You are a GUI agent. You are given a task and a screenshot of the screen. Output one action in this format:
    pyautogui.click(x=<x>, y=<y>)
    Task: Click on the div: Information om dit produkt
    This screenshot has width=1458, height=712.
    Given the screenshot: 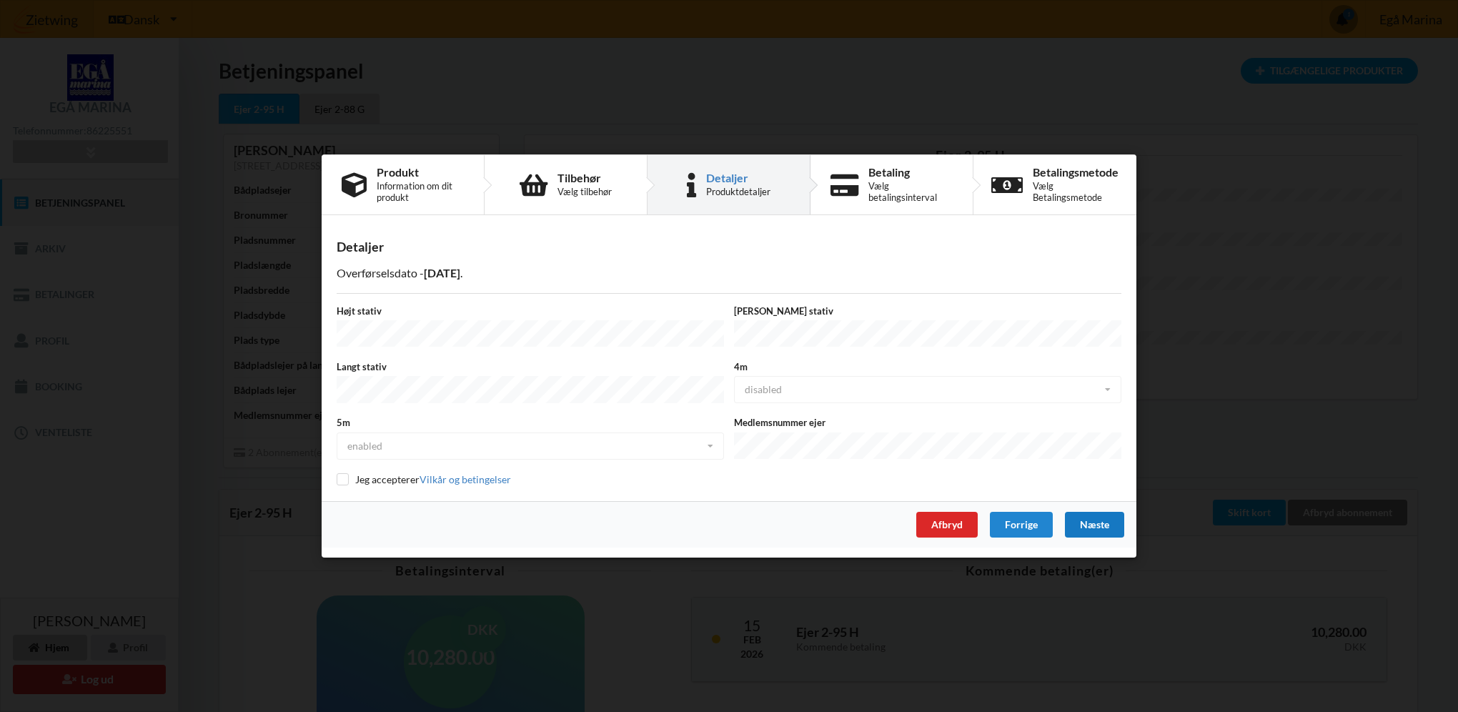 What is the action you would take?
    pyautogui.click(x=420, y=192)
    